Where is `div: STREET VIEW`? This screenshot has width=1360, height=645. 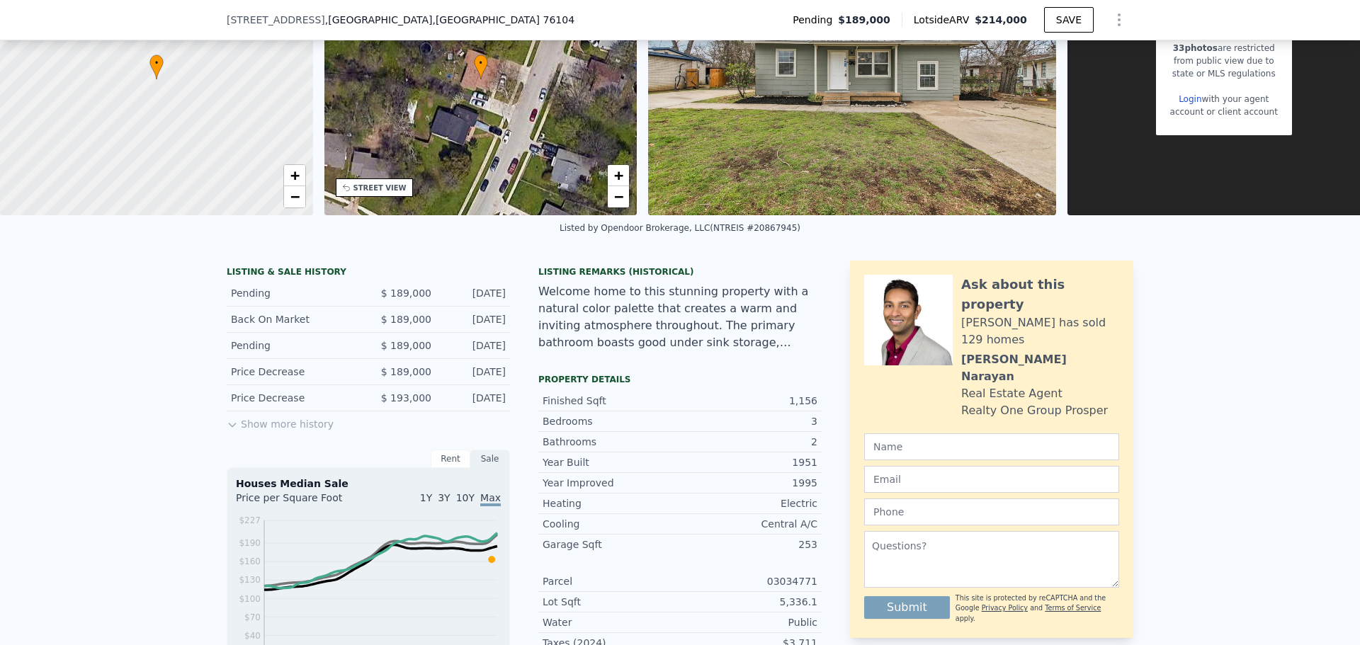 div: STREET VIEW is located at coordinates (380, 188).